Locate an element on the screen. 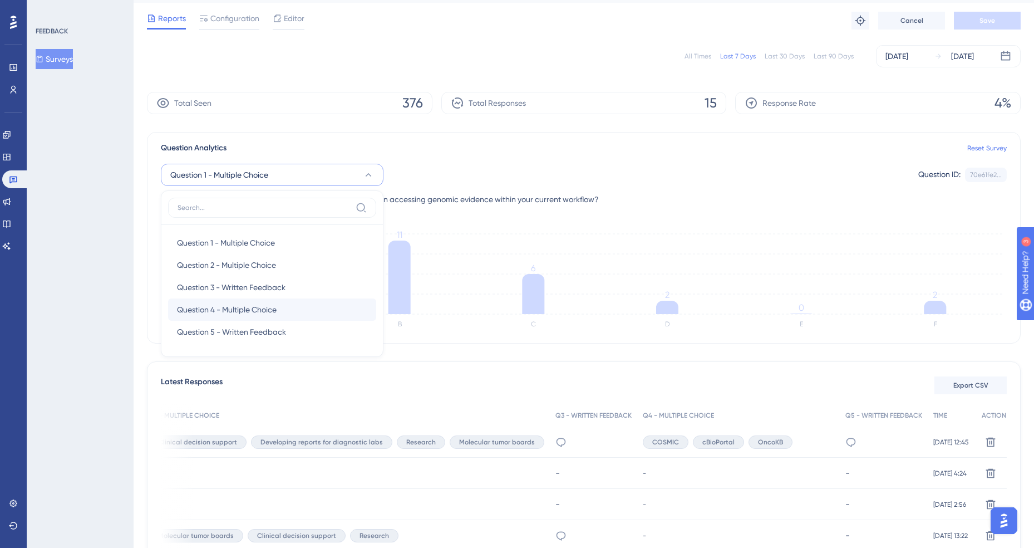  span: Developing reports for diagnostic labs is located at coordinates (322, 442).